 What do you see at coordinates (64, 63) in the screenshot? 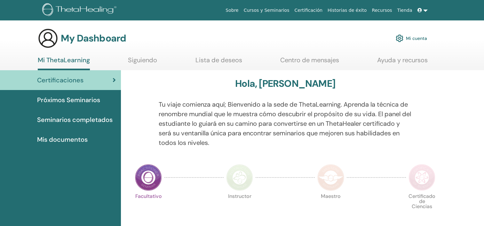
I see `a: Mi ThetaLearning` at bounding box center [64, 63].